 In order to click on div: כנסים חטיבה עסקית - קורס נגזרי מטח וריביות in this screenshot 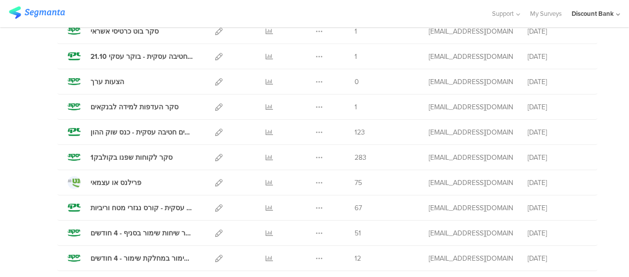, I will do `click(142, 208)`.